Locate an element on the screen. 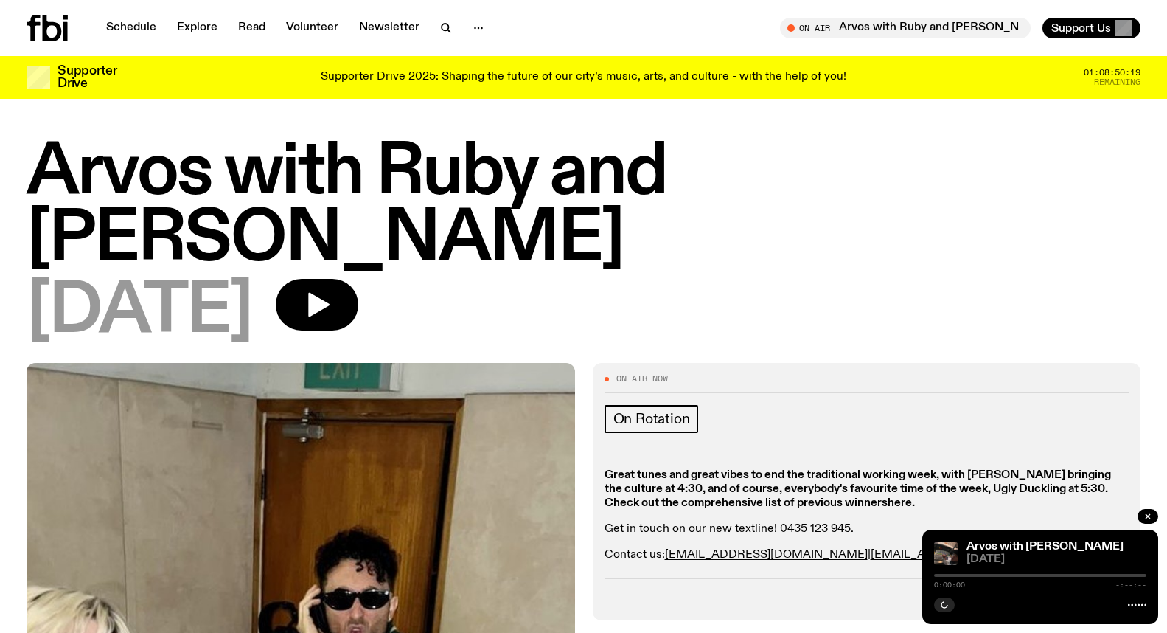  a: On Rotation is located at coordinates (652, 419).